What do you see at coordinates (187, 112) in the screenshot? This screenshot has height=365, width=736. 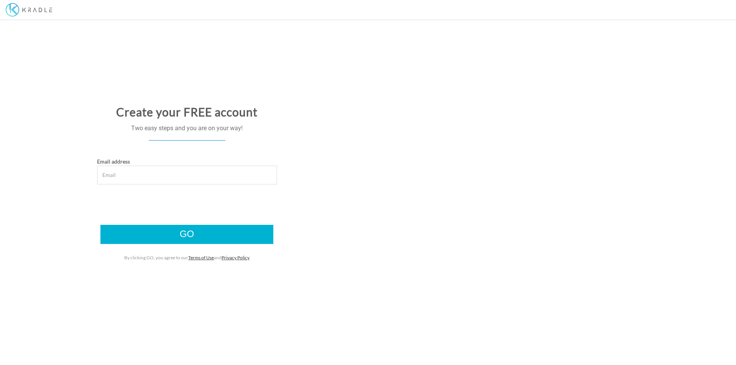 I see `h2: Create your FREE account` at bounding box center [187, 112].